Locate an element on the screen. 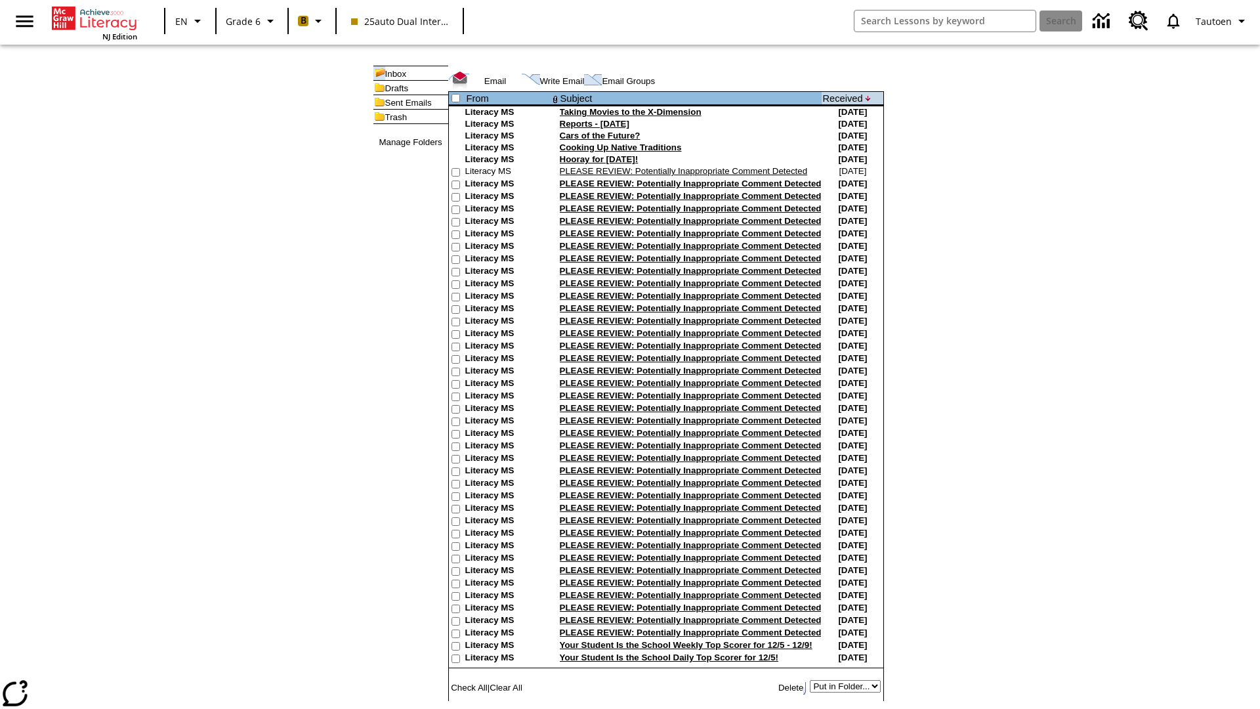 This screenshot has height=709, width=1260. button: Profile/Settings is located at coordinates (1223, 21).